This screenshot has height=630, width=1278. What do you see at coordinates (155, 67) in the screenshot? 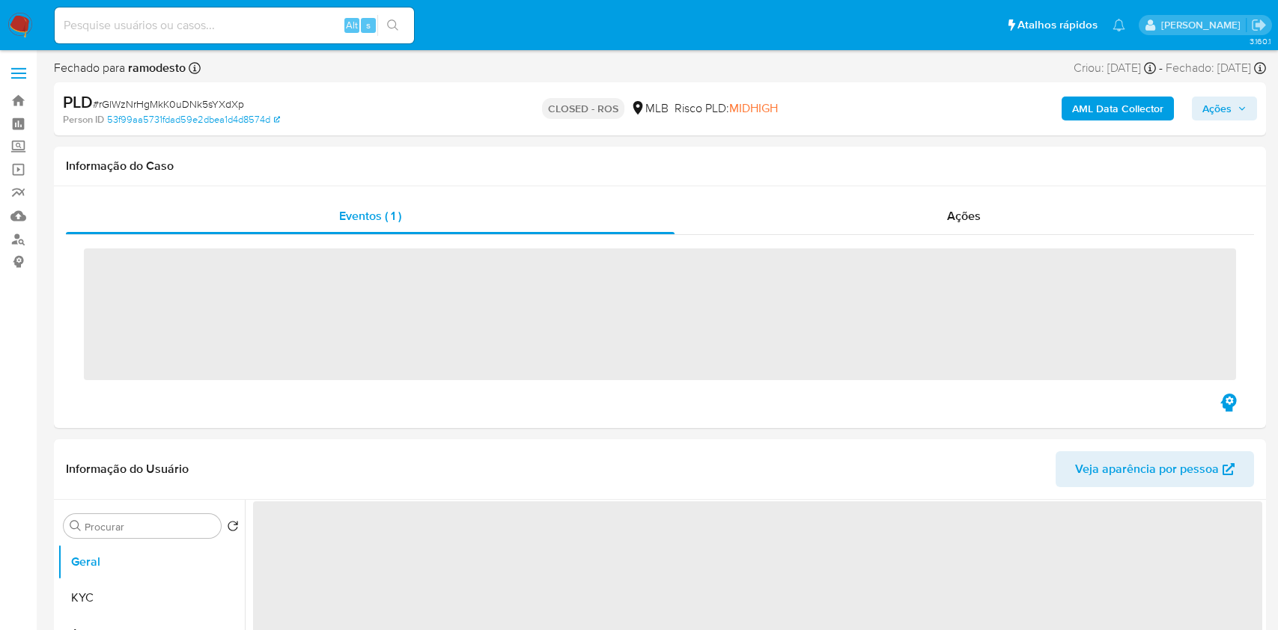
I see `b: ramodesto` at bounding box center [155, 67].